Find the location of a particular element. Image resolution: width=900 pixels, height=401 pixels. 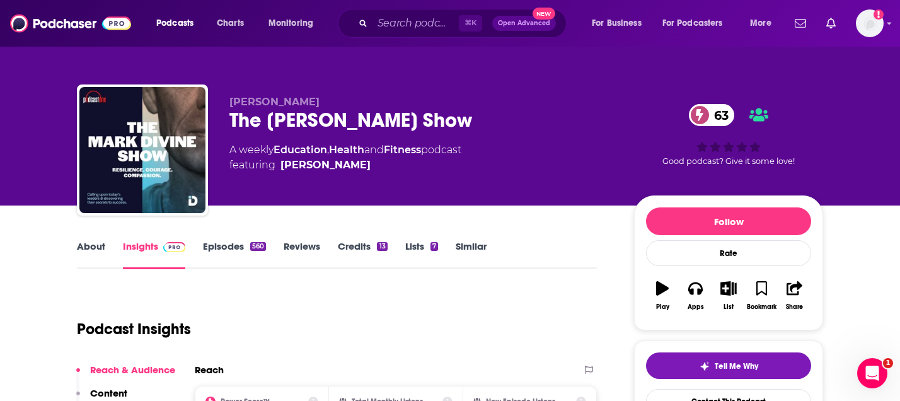

svg: Add a profile image is located at coordinates (879, 14).